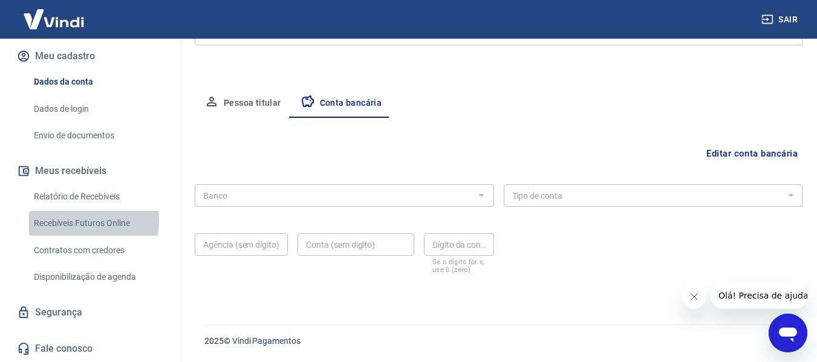 The width and height of the screenshot is (817, 362). What do you see at coordinates (97, 135) in the screenshot?
I see `a: Envio de documentos` at bounding box center [97, 135].